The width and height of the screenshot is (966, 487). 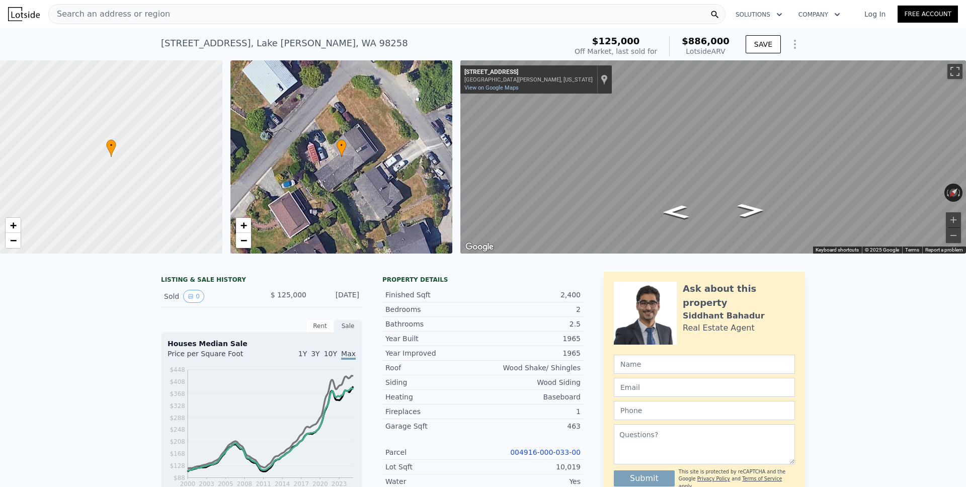 What do you see at coordinates (795, 44) in the screenshot?
I see `button: Show Options` at bounding box center [795, 44].